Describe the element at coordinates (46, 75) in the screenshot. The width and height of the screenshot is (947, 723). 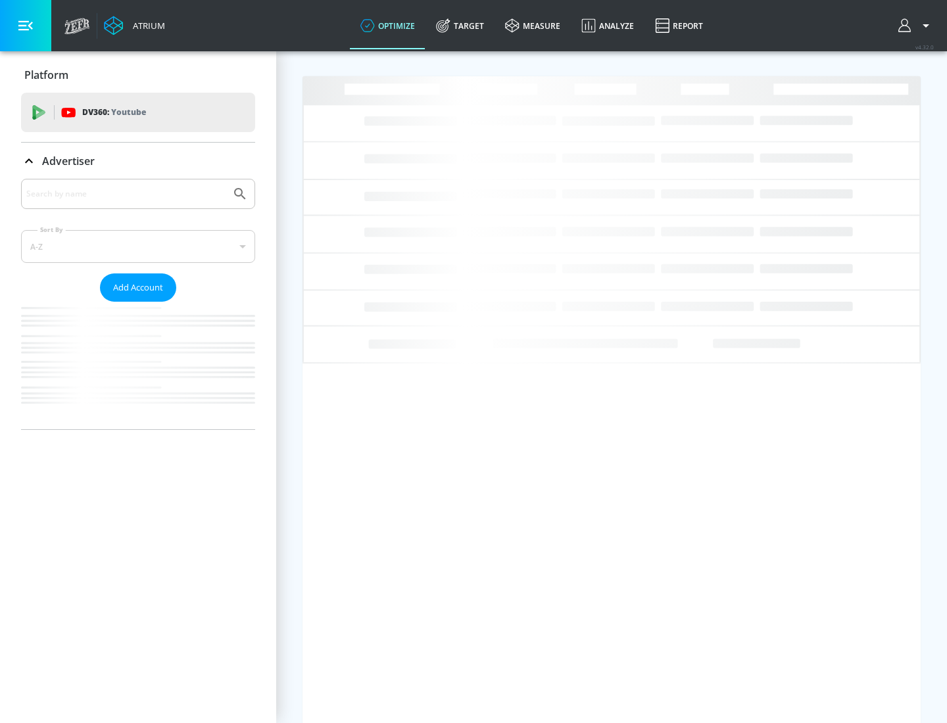
I see `p: Platform` at that location.